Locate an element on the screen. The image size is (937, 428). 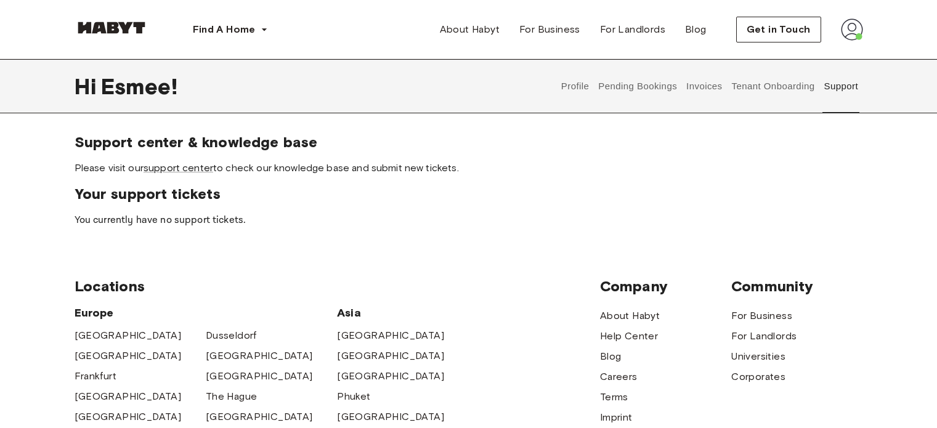
button: Invoices is located at coordinates (704, 86).